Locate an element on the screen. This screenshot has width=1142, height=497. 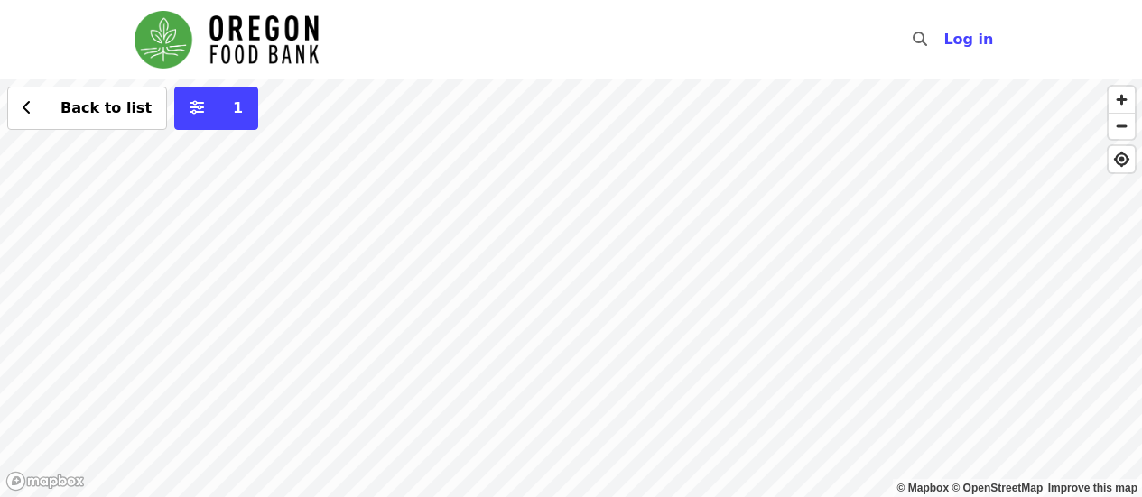
button: Back to list is located at coordinates (87, 108).